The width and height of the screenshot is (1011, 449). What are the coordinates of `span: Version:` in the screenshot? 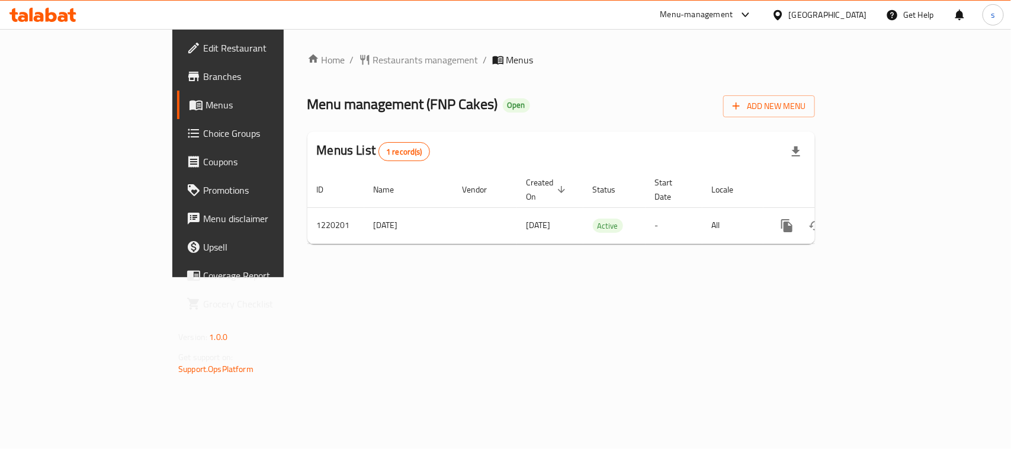 It's located at (192, 337).